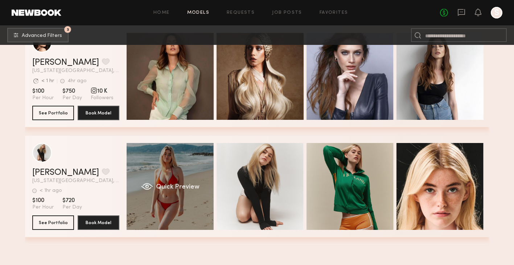 This screenshot has width=514, height=265. I want to click on span: $720, so click(72, 201).